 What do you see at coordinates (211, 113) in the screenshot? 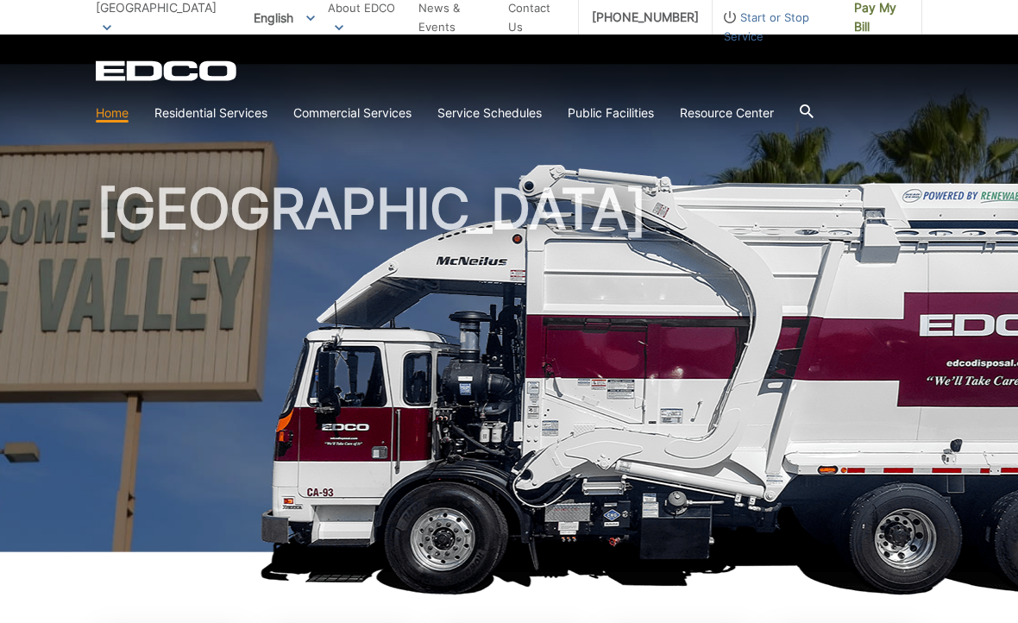
I see `a: Residential Services` at bounding box center [211, 113].